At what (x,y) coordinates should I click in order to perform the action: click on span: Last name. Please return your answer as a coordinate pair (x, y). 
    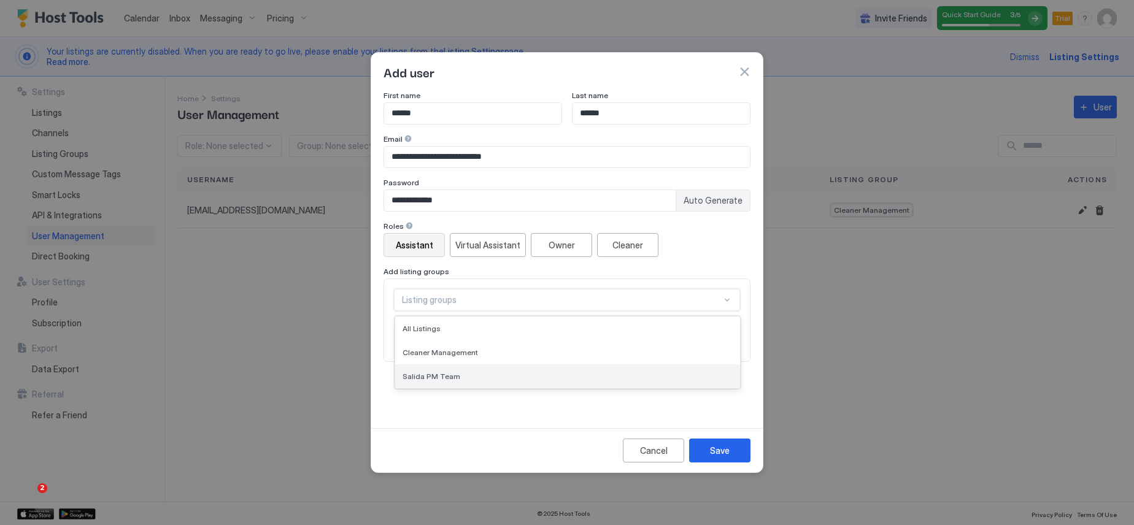
    Looking at the image, I should click on (589, 95).